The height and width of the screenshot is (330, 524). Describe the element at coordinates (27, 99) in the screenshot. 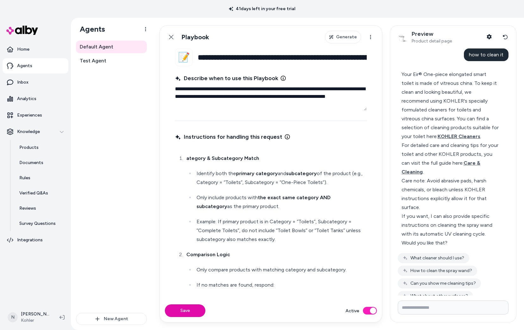

I see `p: Analytics` at that location.